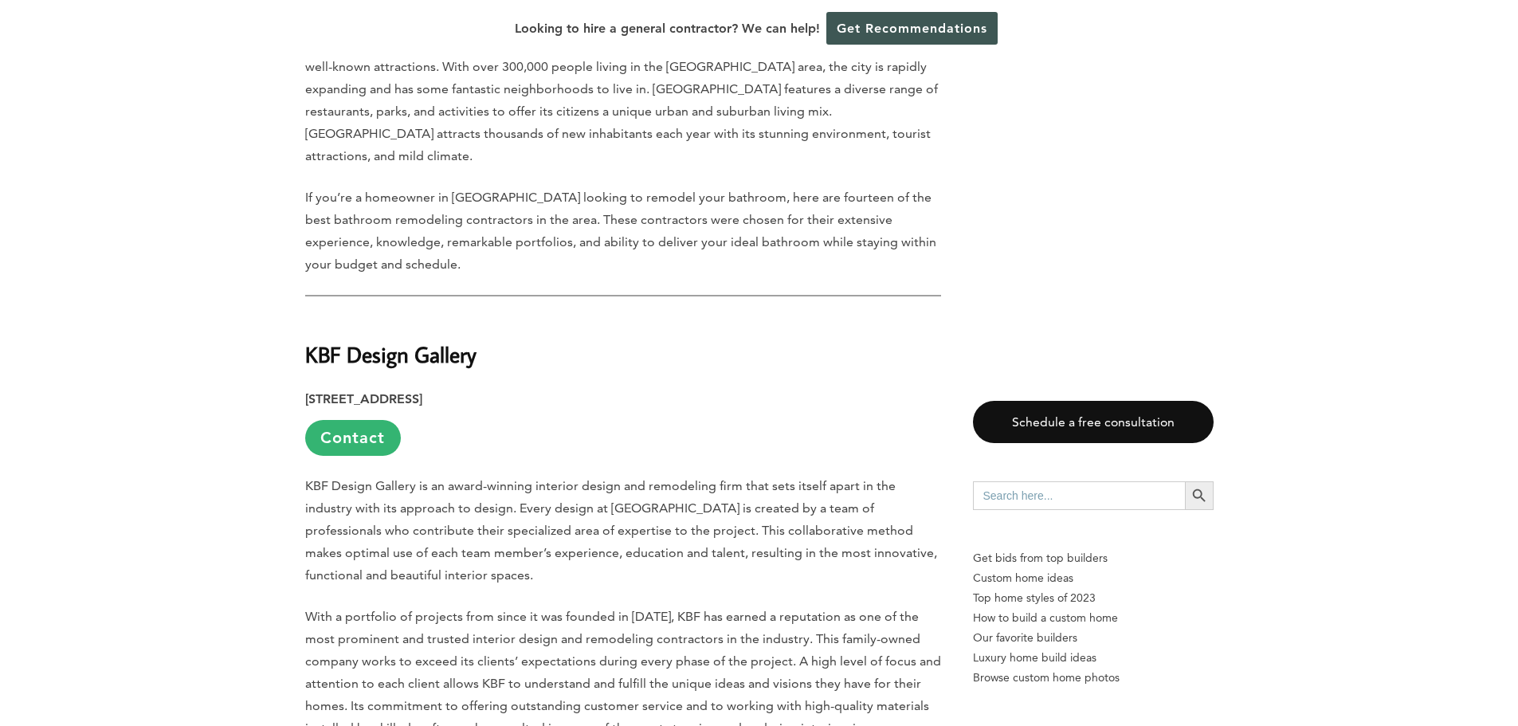  What do you see at coordinates (1093, 578) in the screenshot?
I see `p: Custom home ideas` at bounding box center [1093, 578].